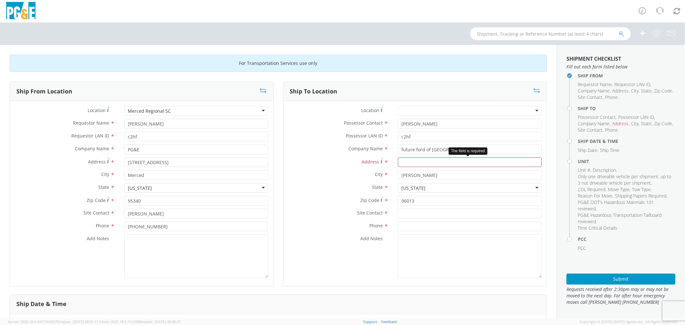 This screenshot has height=325, width=685. What do you see at coordinates (370, 321) in the screenshot?
I see `a: Support` at bounding box center [370, 321].